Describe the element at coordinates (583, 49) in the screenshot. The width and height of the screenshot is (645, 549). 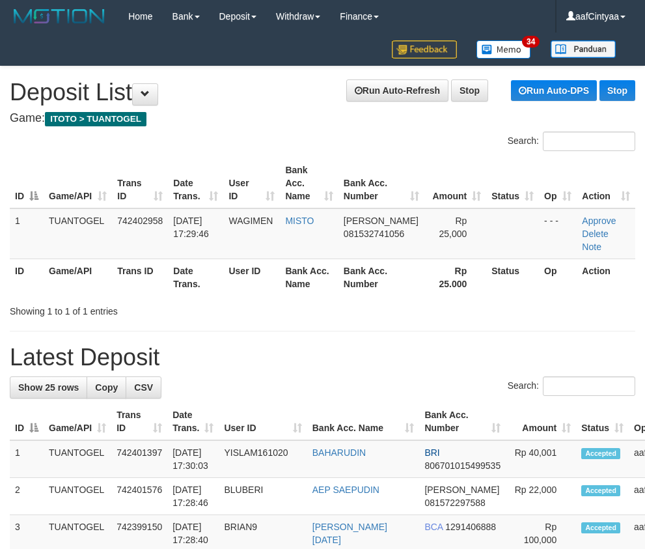
I see `img: panduan.png` at that location.